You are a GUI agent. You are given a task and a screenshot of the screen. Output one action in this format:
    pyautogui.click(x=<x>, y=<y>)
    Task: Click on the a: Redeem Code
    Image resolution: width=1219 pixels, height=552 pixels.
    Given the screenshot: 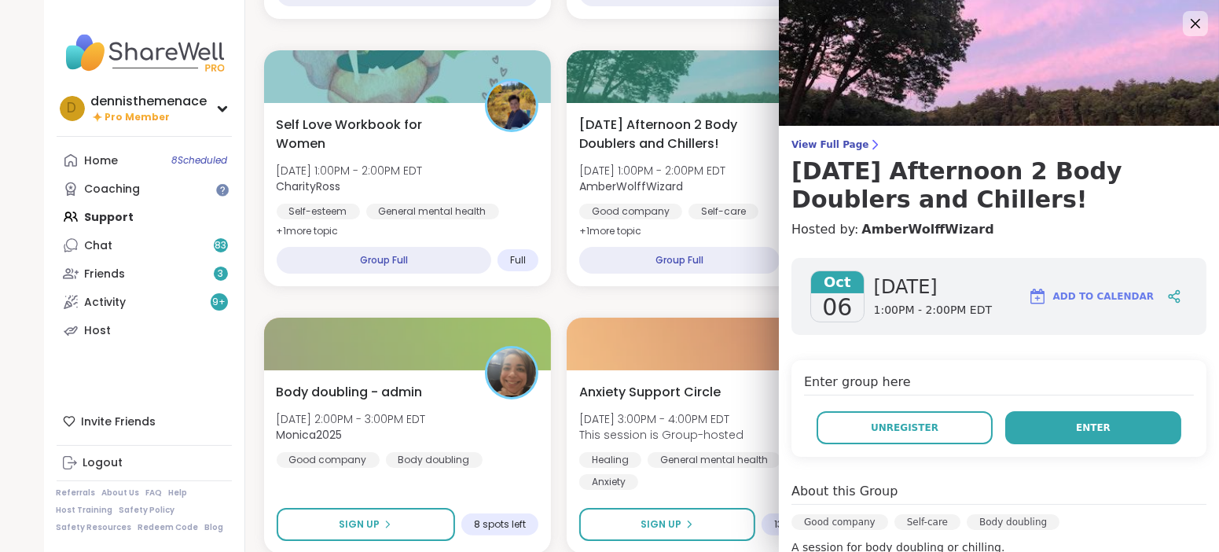 What is the action you would take?
    pyautogui.click(x=168, y=527)
    